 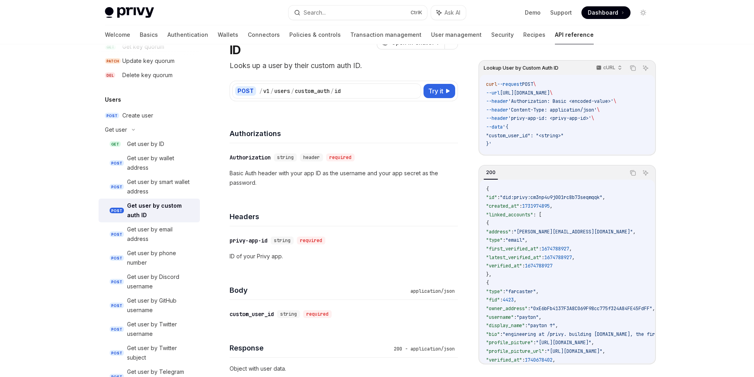 I want to click on span: "farcaster", so click(x=521, y=292).